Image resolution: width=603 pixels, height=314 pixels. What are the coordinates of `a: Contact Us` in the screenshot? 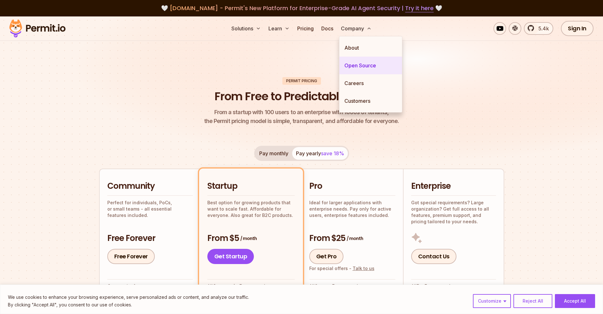 It's located at (434, 257).